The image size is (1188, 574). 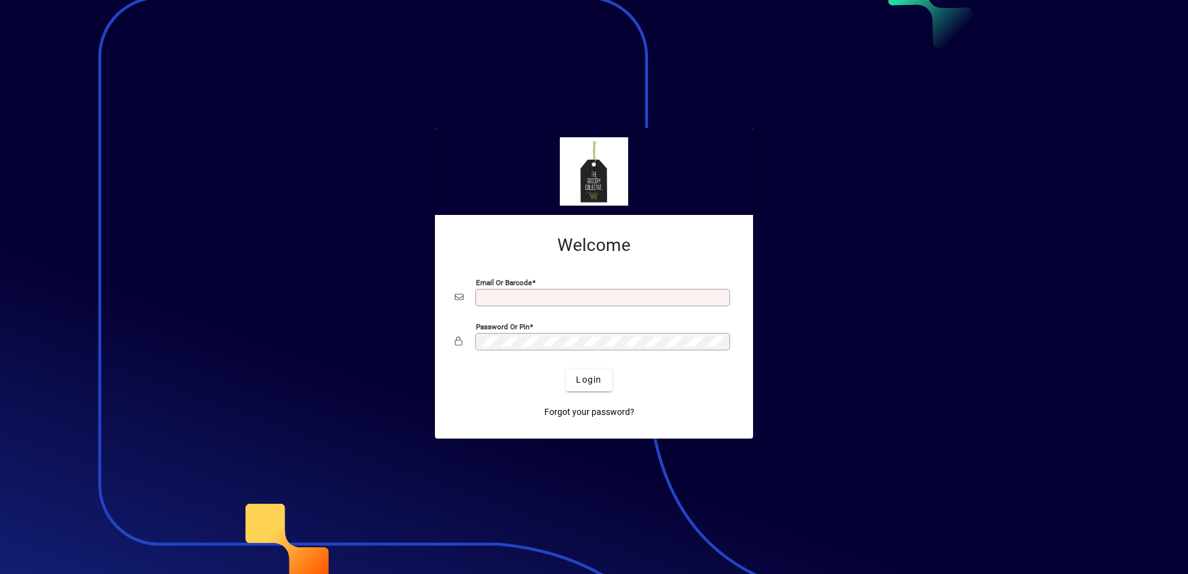 I want to click on span: Forgot your password?, so click(x=589, y=412).